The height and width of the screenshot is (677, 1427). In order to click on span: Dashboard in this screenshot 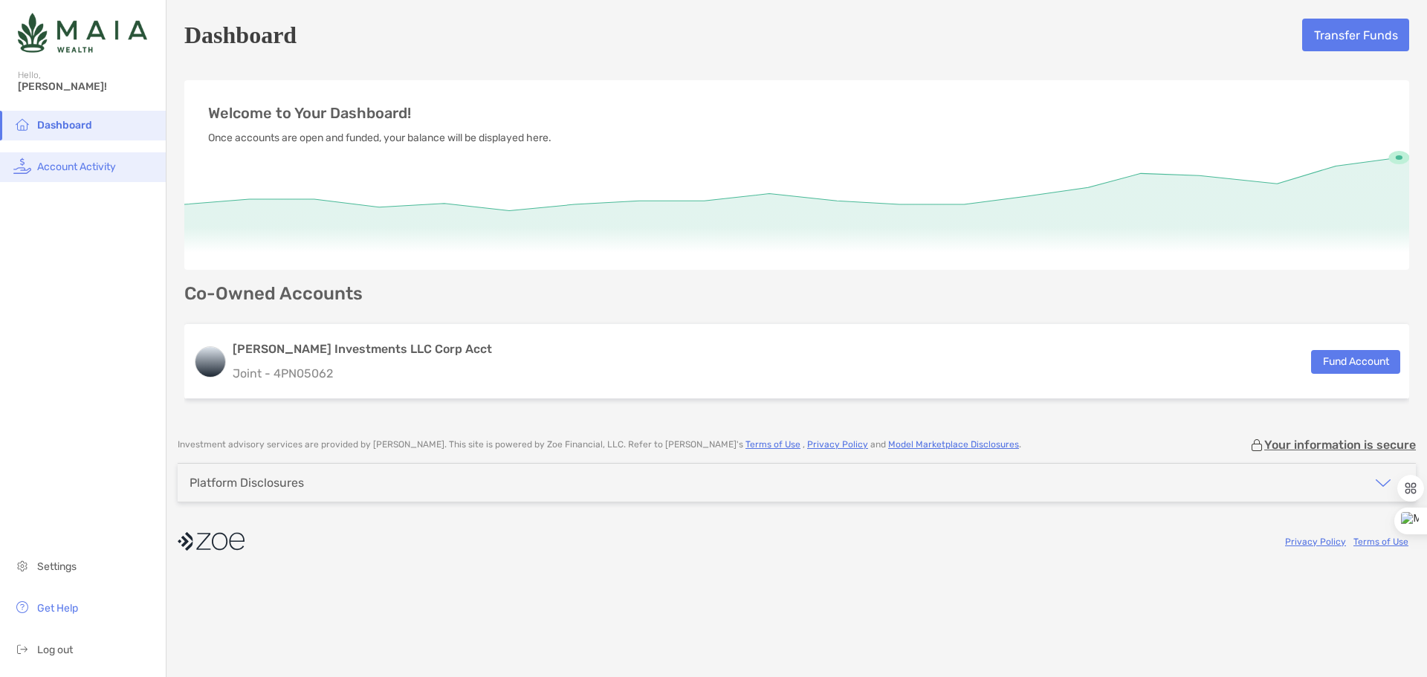, I will do `click(65, 125)`.